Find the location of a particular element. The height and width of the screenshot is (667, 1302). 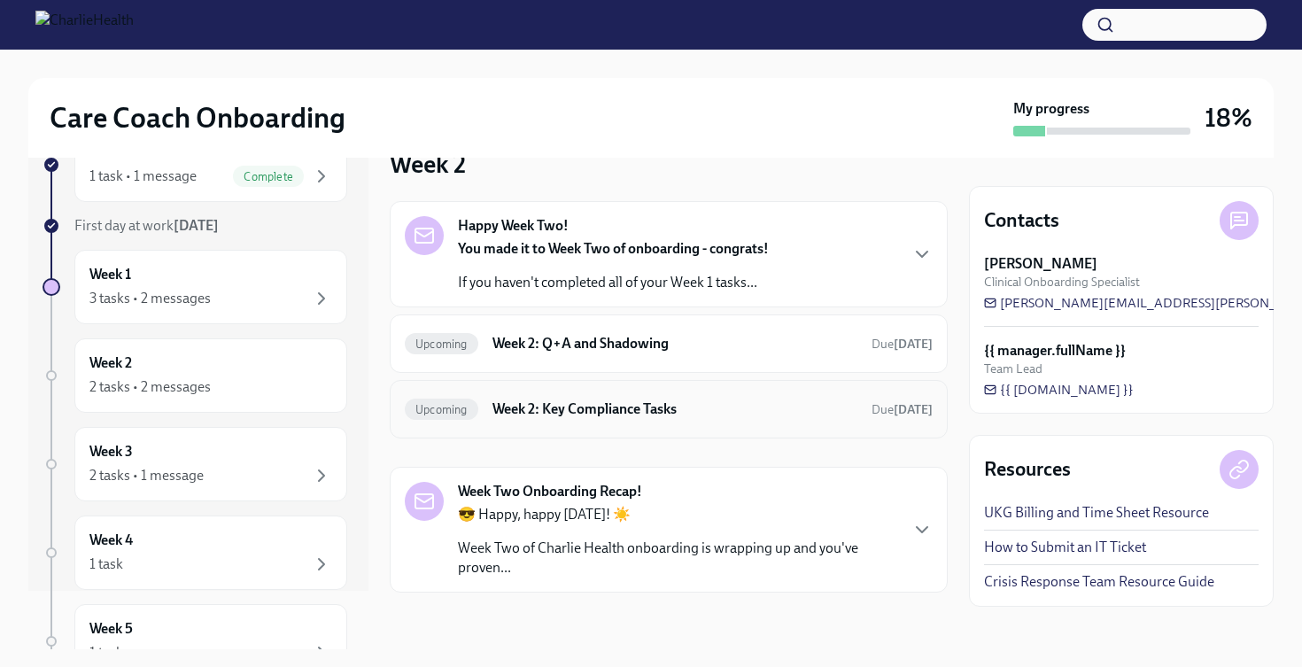

span: Clinical Onboarding Specialist is located at coordinates (1062, 282).